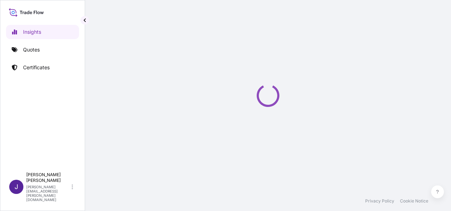  Describe the element at coordinates (414, 201) in the screenshot. I see `a: Cookie Notice` at that location.